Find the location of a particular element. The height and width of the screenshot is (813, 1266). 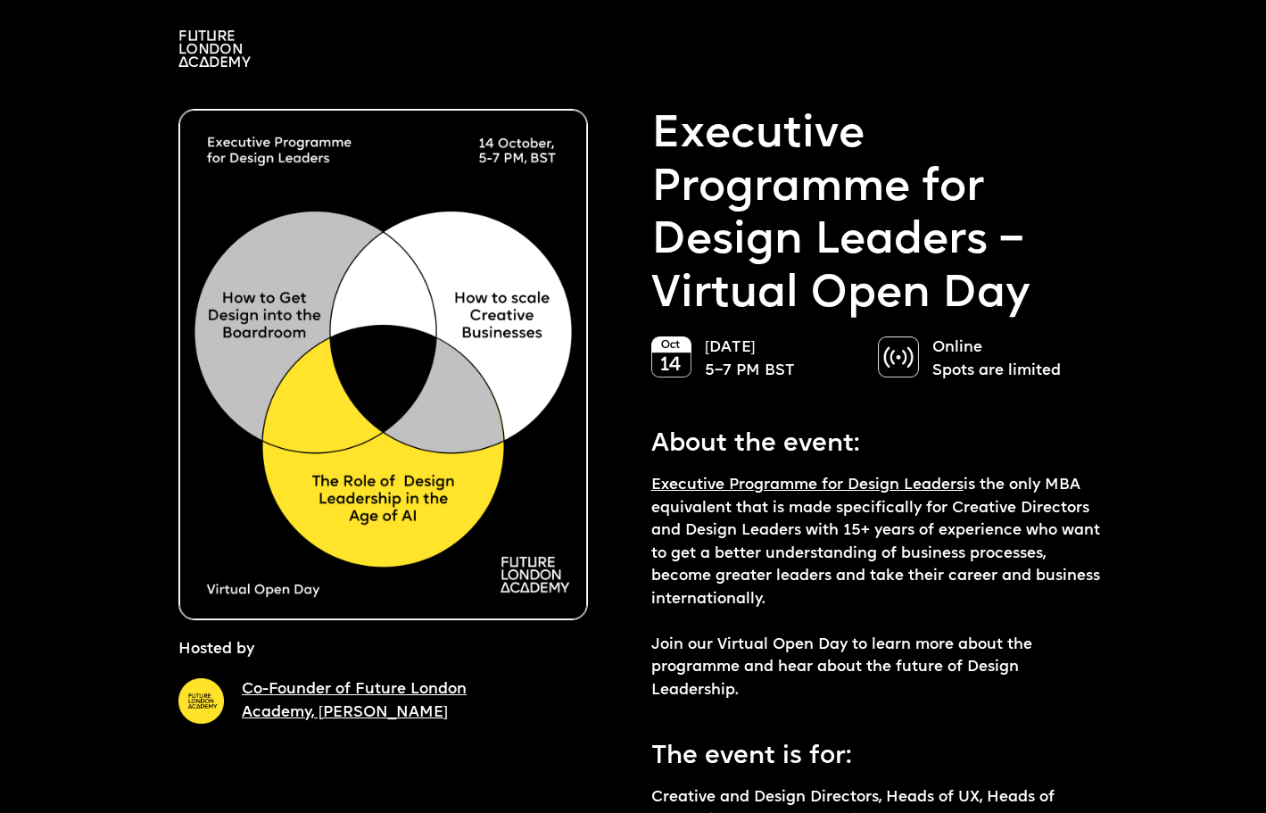

a: Executive Programme for Design Leaders is located at coordinates (808, 485).